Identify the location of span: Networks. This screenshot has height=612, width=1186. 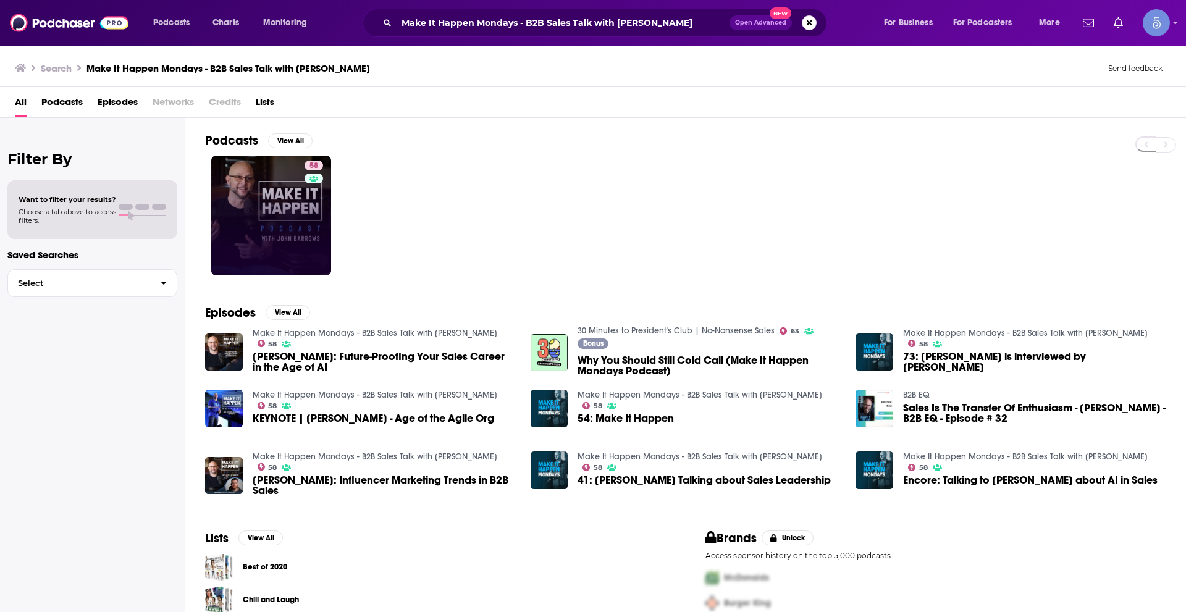
(173, 104).